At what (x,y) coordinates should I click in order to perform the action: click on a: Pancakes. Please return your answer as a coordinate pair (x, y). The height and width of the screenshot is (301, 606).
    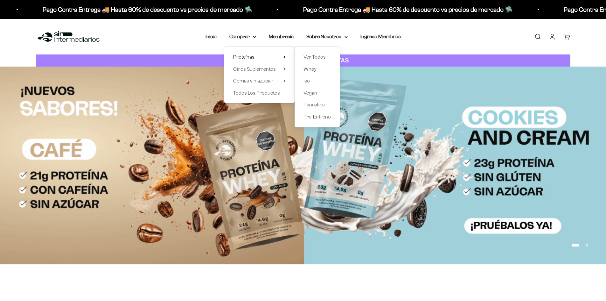
    Looking at the image, I should click on (317, 105).